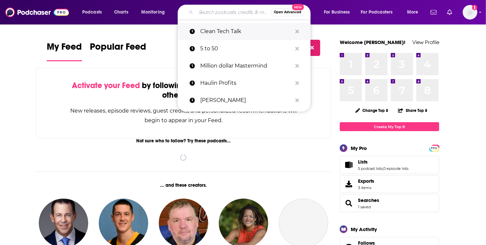 This screenshot has width=486, height=245. What do you see at coordinates (244, 31) in the screenshot?
I see `a: Clean Tech Talk` at bounding box center [244, 31].